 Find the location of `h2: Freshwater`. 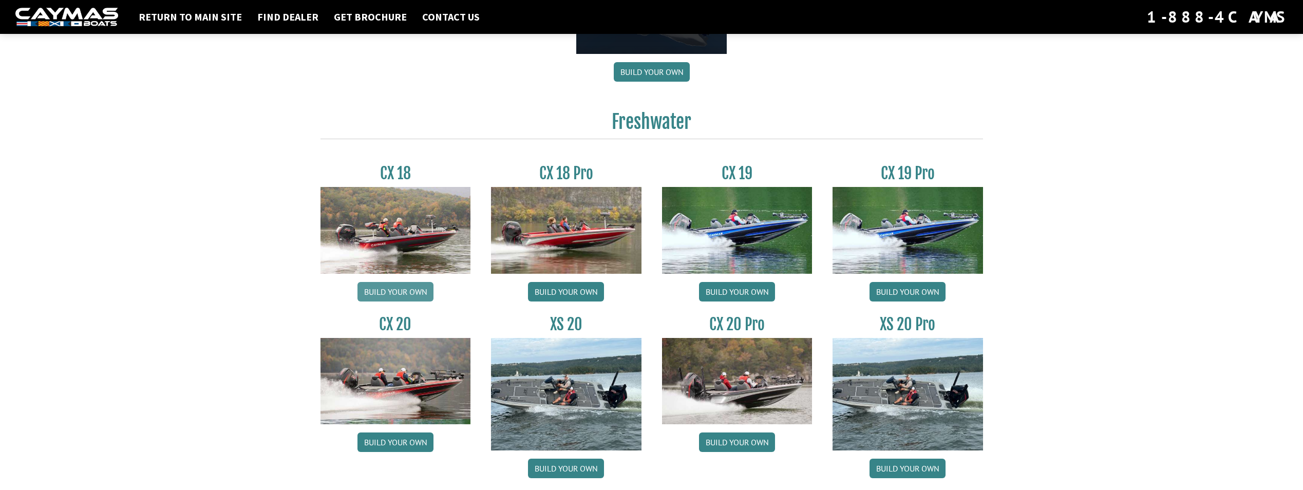

h2: Freshwater is located at coordinates (652, 125).